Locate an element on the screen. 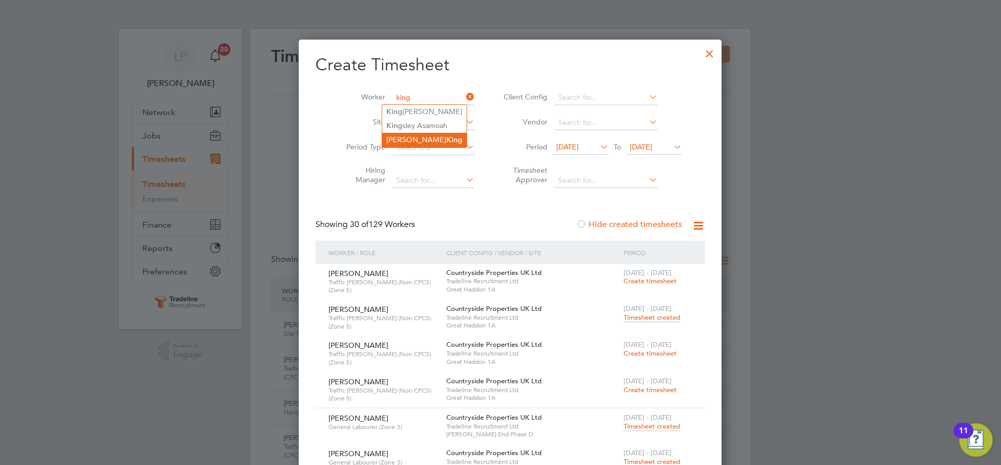 This screenshot has width=1001, height=465. div: Period is located at coordinates (657, 253).